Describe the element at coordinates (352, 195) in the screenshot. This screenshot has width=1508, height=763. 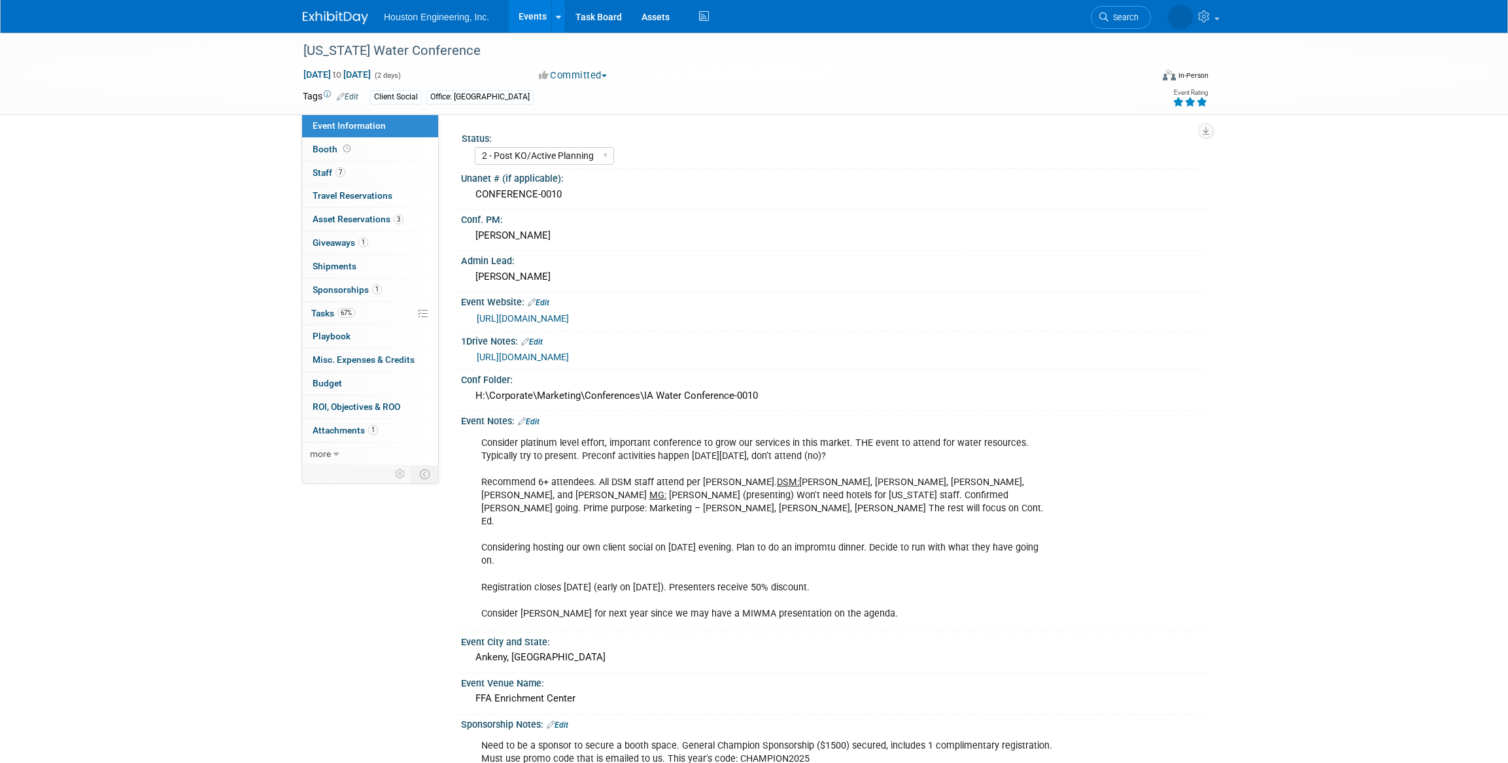
I see `span: Travel Reservations` at that location.